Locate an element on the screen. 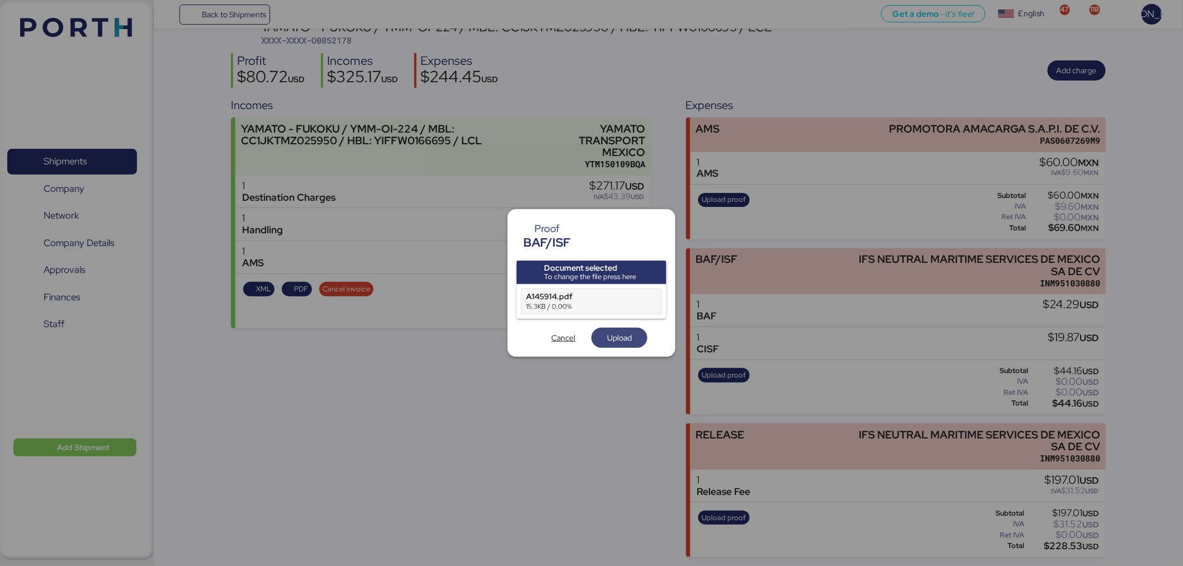 This screenshot has width=1183, height=566. span: Cancel is located at coordinates (564, 338).